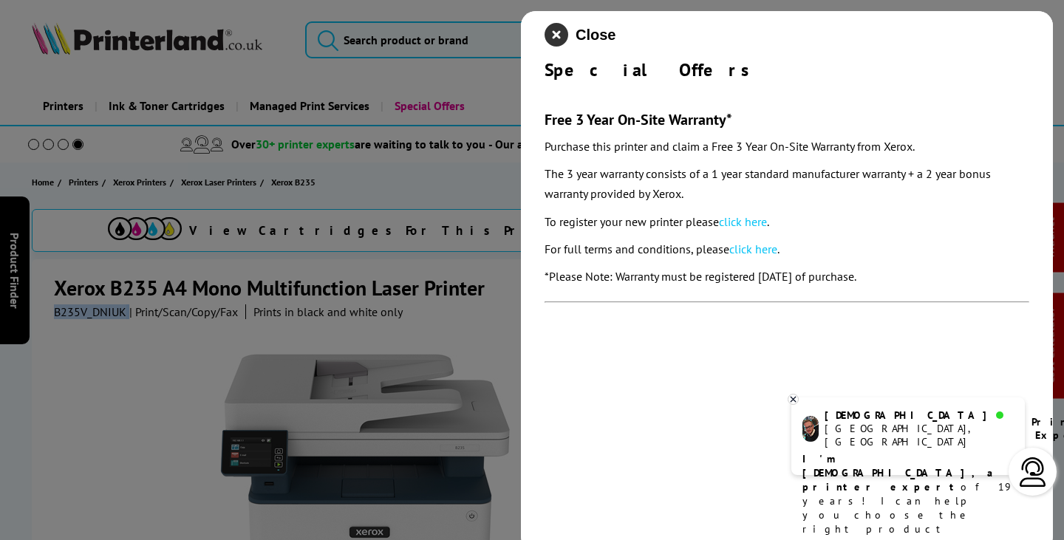  I want to click on div: Special Offers, so click(787, 69).